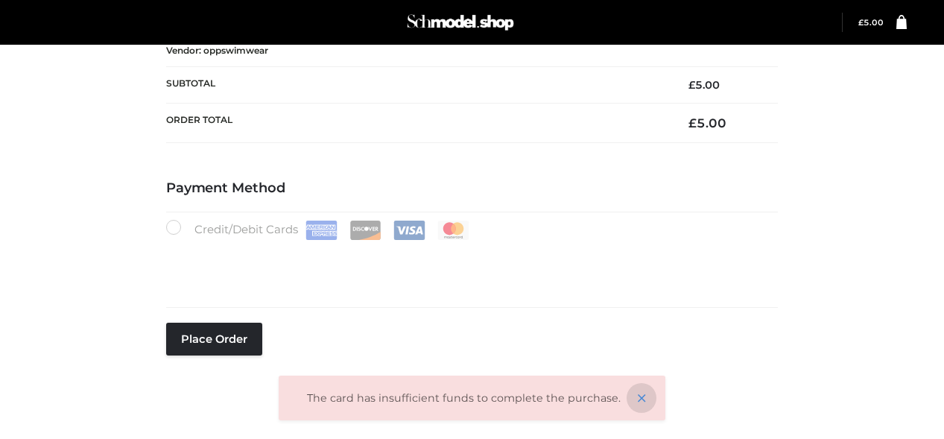  Describe the element at coordinates (472, 189) in the screenshot. I see `h4: Payment Method` at that location.